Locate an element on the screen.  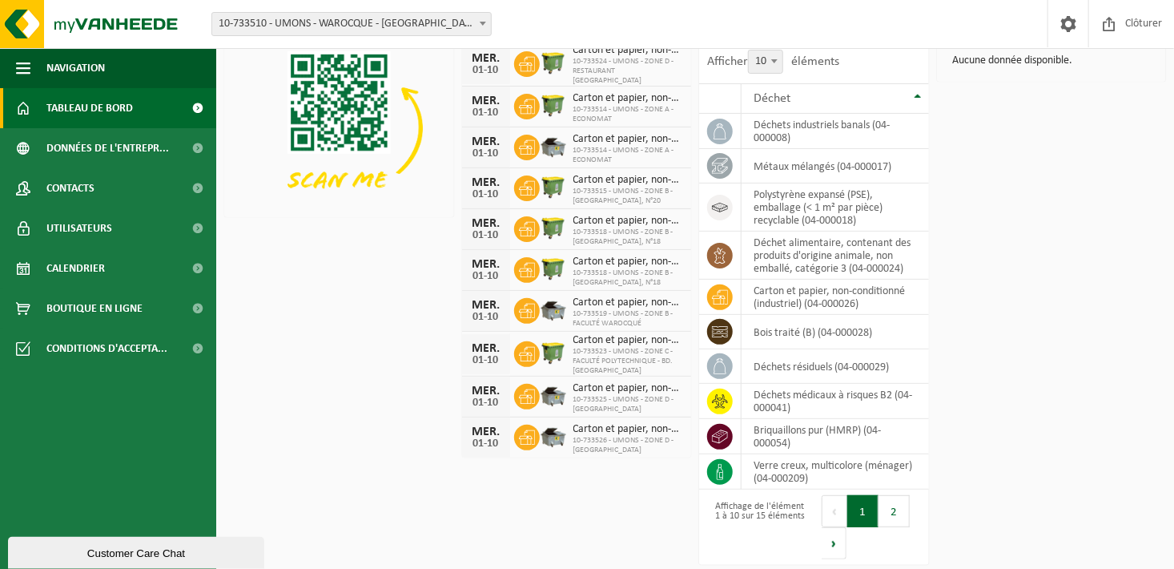
td: déchets industriels banals (04-000008) is located at coordinates (835, 131).